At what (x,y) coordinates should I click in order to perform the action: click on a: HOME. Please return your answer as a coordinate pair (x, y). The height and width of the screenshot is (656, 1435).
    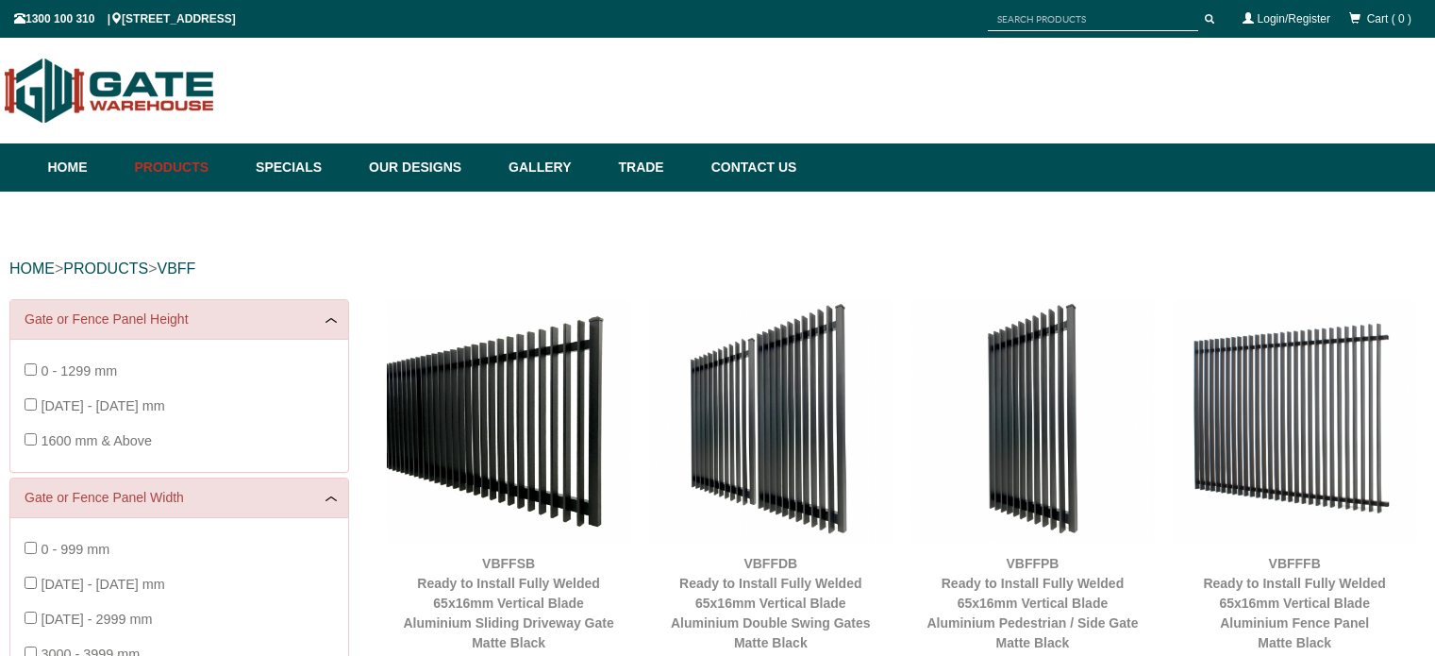
    Looking at the image, I should click on (32, 268).